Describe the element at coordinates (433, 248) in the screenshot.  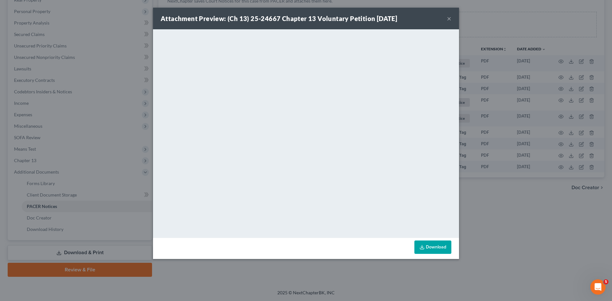
I see `a: Download` at that location.